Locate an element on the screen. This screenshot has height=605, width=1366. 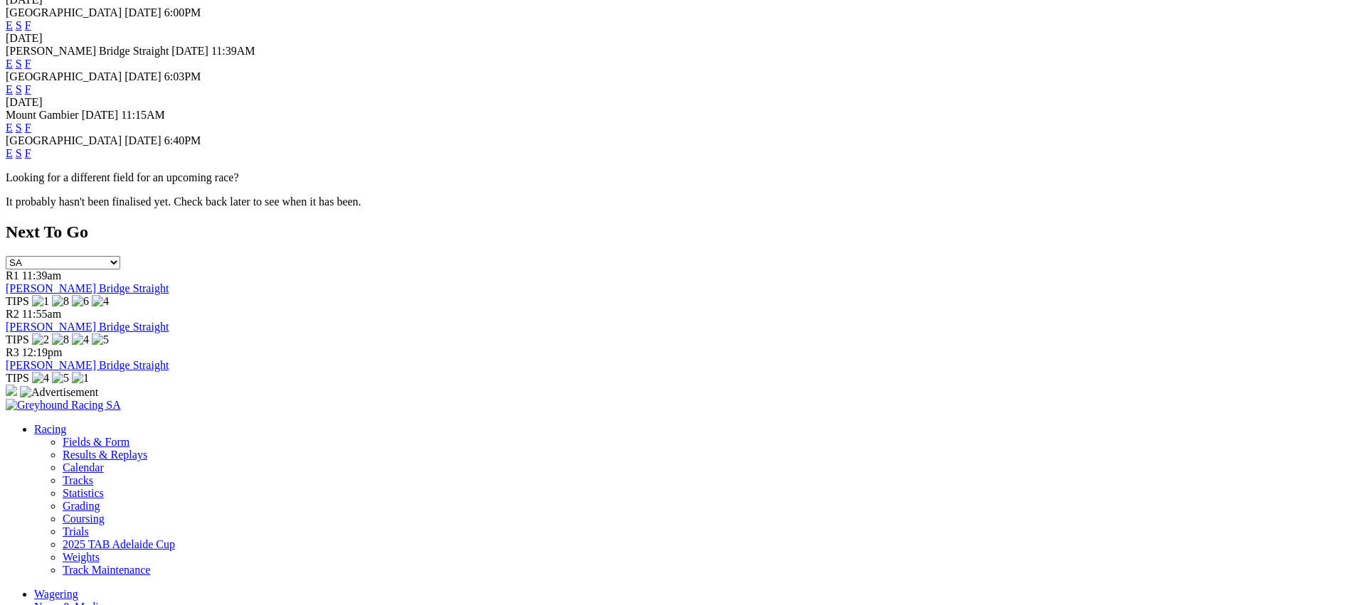
span: R3 is located at coordinates (12, 352).